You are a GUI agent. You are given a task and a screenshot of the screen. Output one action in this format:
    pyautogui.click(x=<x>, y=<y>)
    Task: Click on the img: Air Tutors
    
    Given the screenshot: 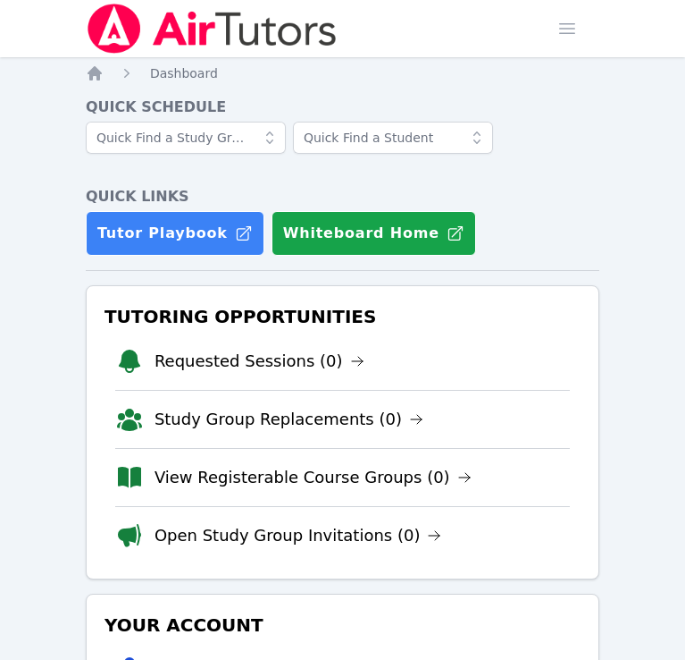 What is the action you would take?
    pyautogui.click(x=212, y=29)
    